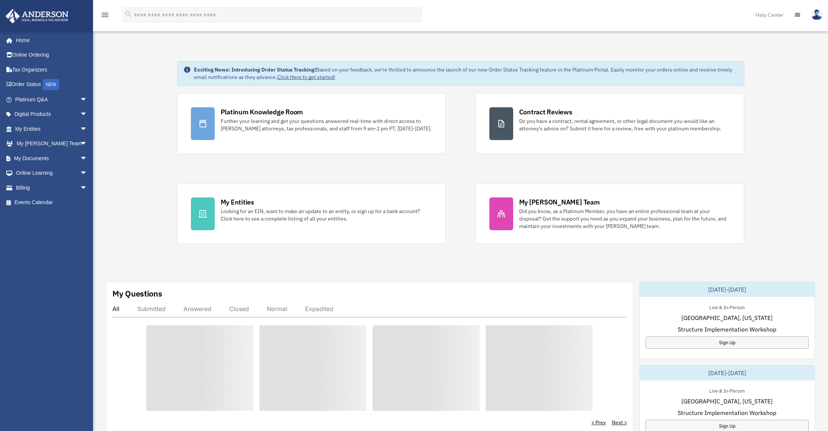 The width and height of the screenshot is (828, 431). I want to click on div: Based on your feedback, we're thrilled to announce the launch of our new Order Status Tracking fe..., so click(466, 73).